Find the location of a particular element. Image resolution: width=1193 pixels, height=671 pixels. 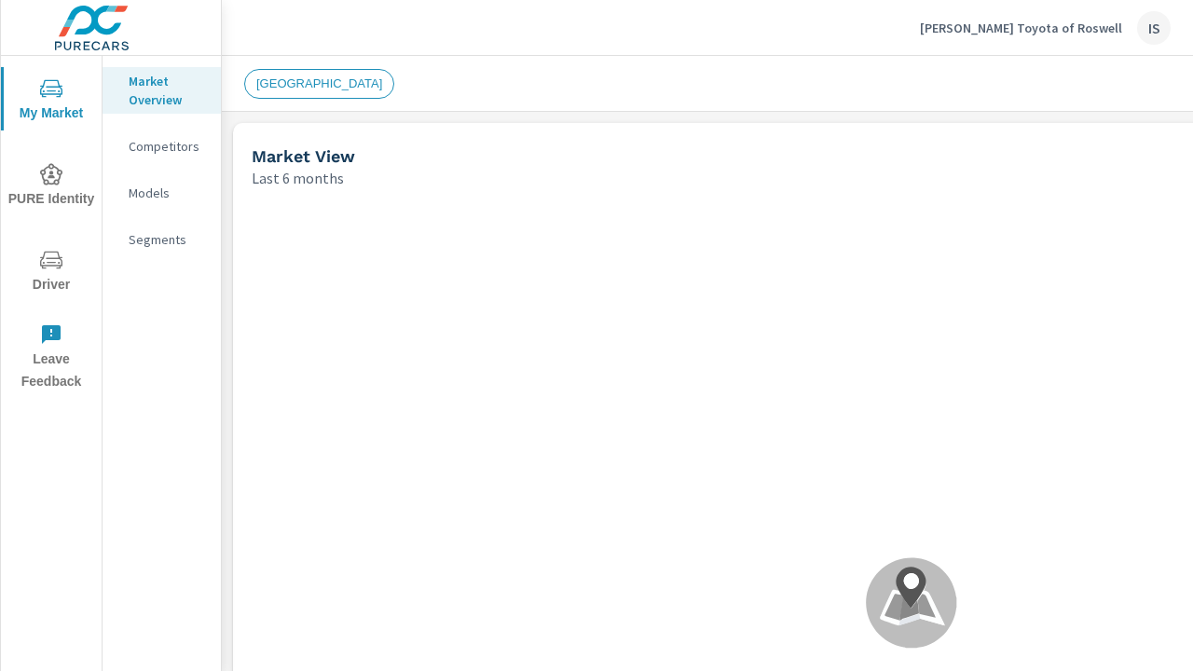

p: Competitors is located at coordinates (167, 146).